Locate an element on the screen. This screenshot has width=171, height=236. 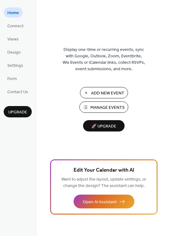
button: Manage Events is located at coordinates (104, 107).